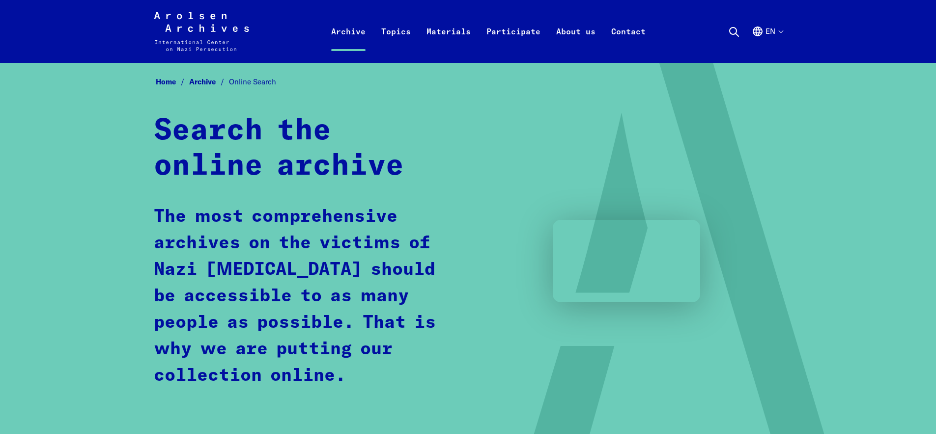 This screenshot has width=936, height=447. I want to click on a: Materials, so click(448, 43).